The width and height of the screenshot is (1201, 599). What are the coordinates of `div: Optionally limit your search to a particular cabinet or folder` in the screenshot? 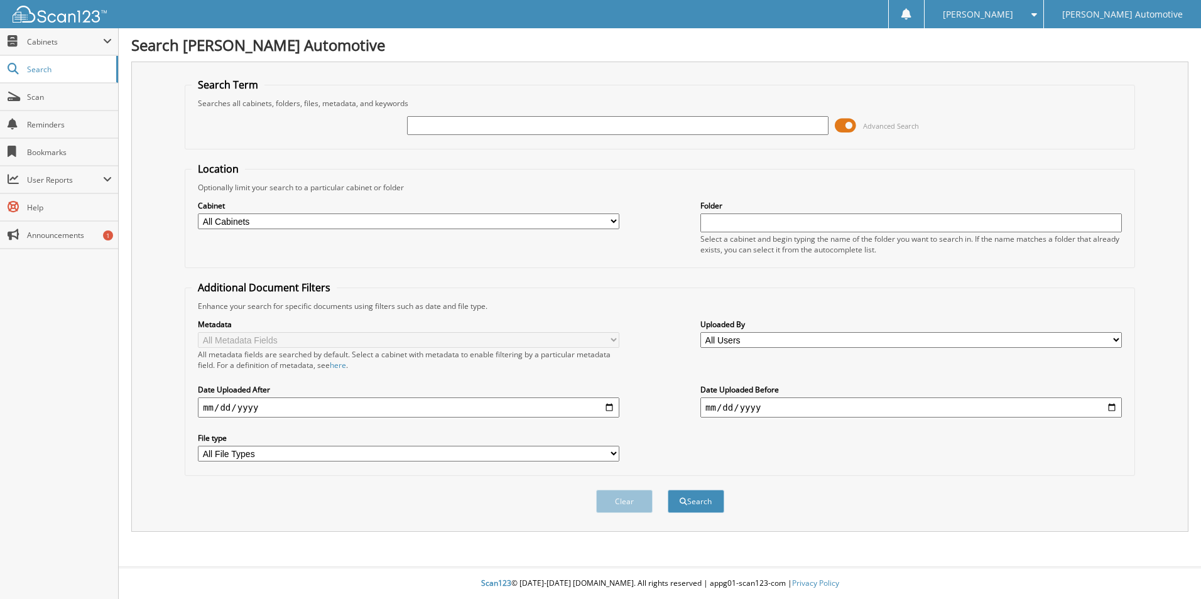 It's located at (660, 187).